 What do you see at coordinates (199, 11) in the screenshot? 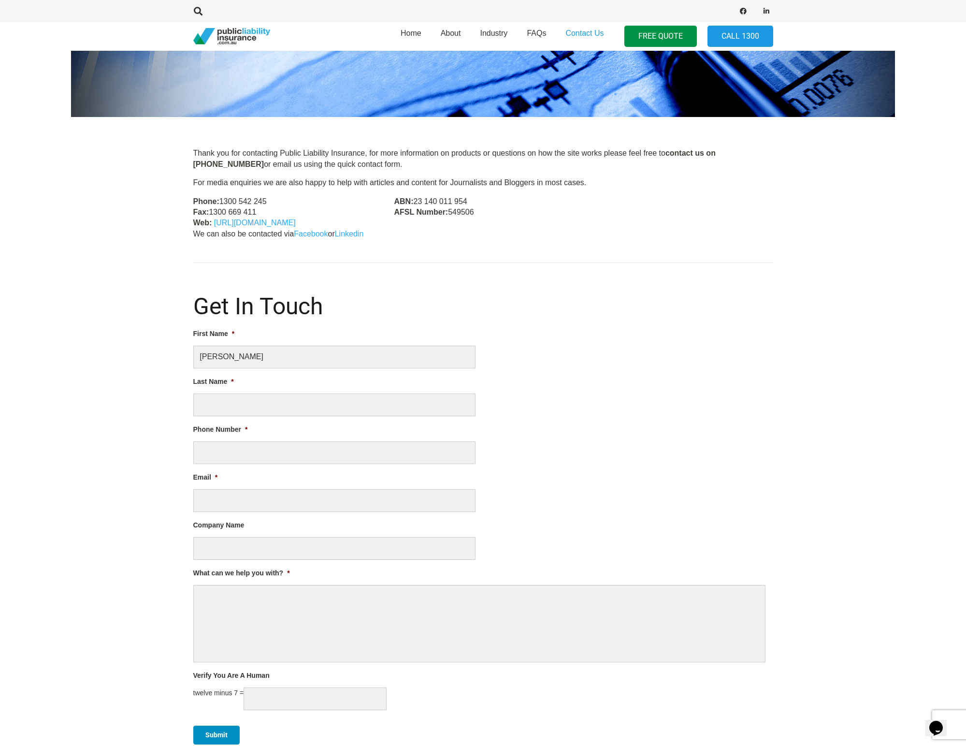
I see `a: Search` at bounding box center [199, 11].